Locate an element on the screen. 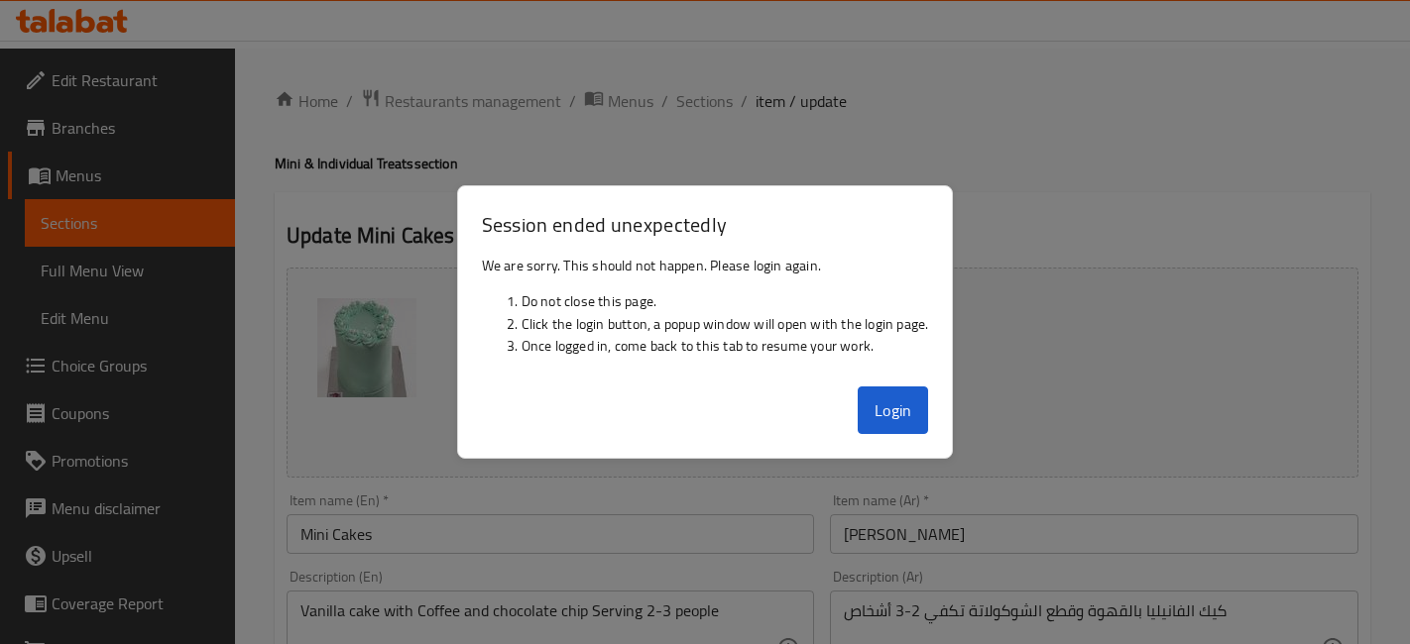  div: We are sorry. This should not happen. Please login again. is located at coordinates (705, 313).